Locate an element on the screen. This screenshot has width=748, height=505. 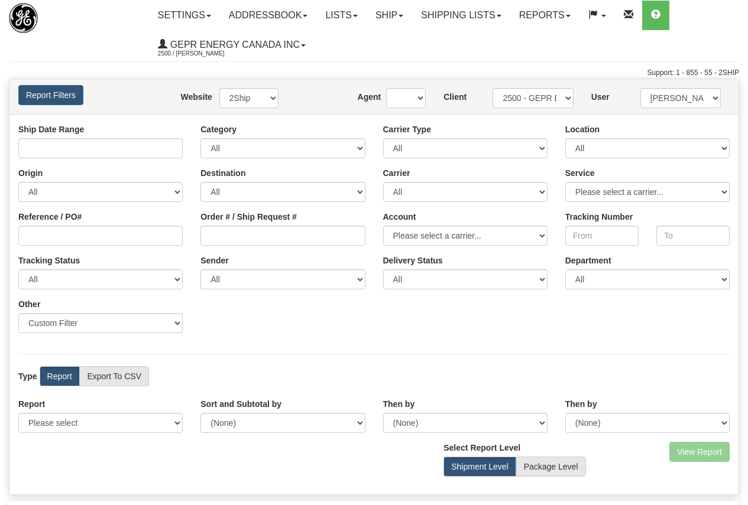
label: Shipment Level is located at coordinates (479, 467).